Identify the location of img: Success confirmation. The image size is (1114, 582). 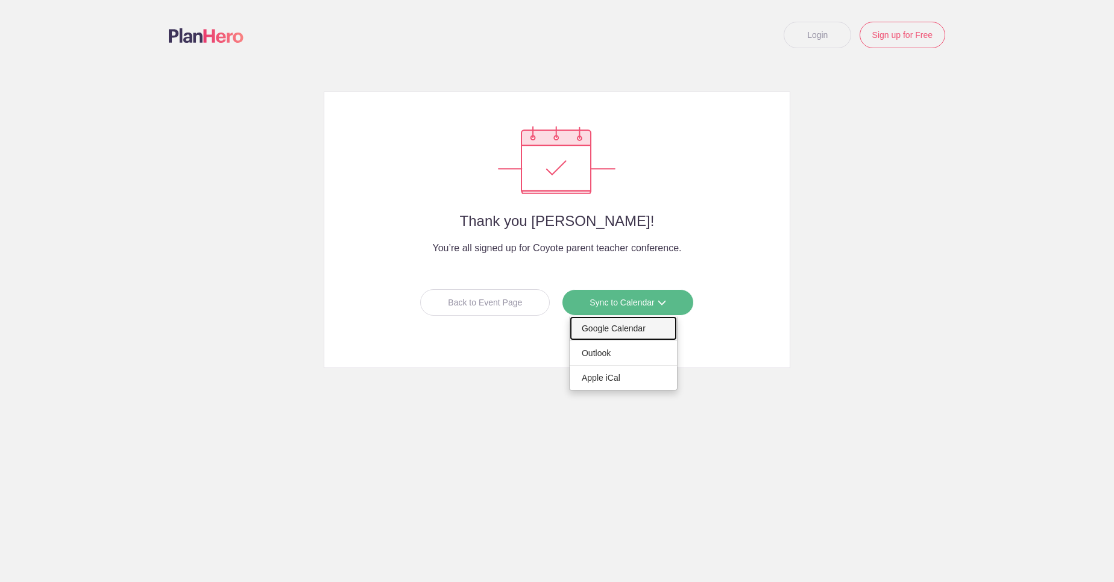
(556, 160).